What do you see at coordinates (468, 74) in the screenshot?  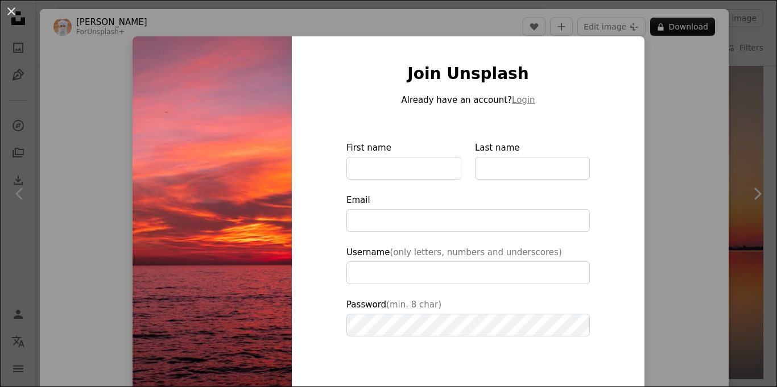 I see `h1: Join Unsplash` at bounding box center [468, 74].